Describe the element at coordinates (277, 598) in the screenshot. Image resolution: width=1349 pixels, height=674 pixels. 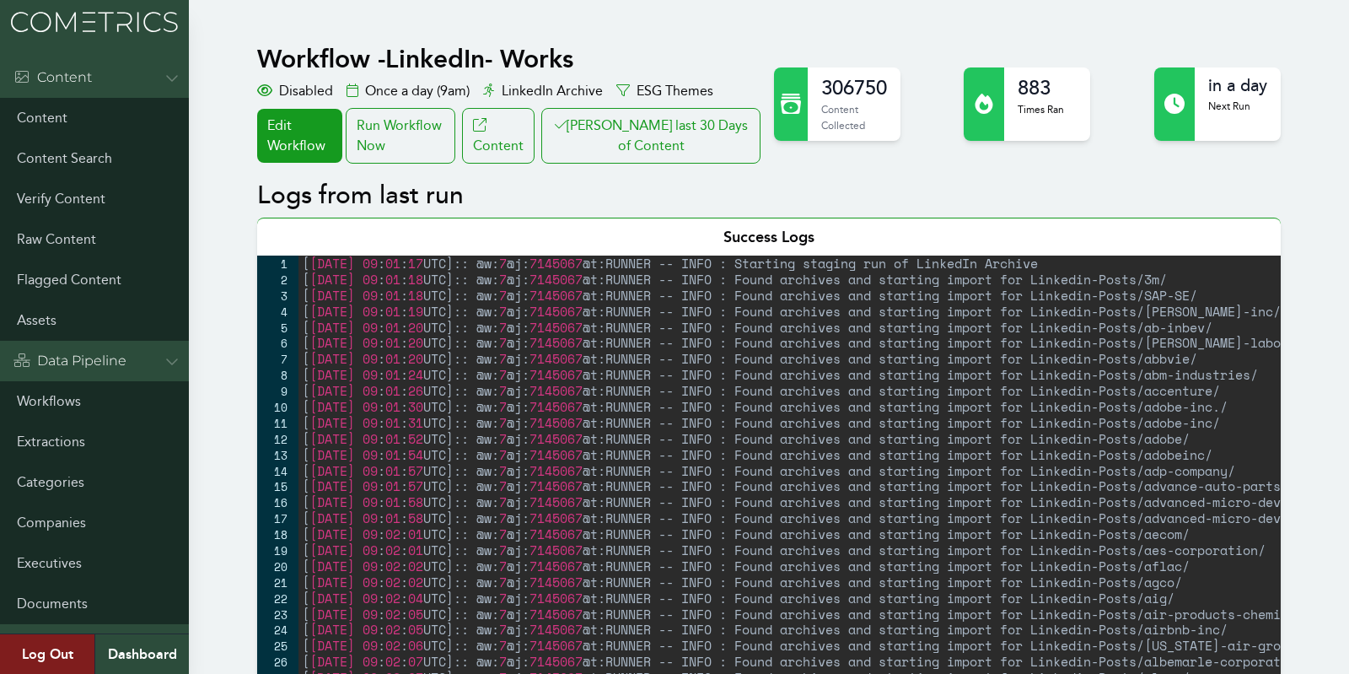
I see `div: 22` at that location.